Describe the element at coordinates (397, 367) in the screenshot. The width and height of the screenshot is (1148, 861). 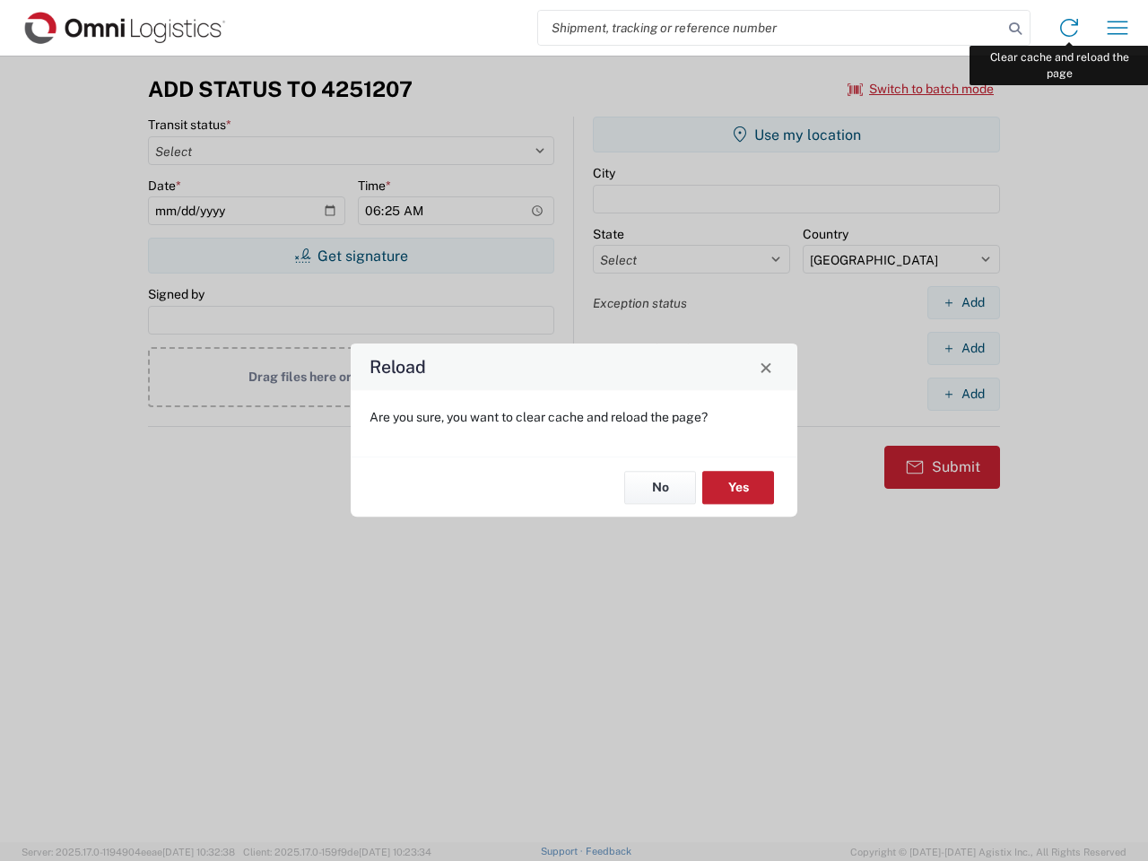
I see `h4: Reload` at that location.